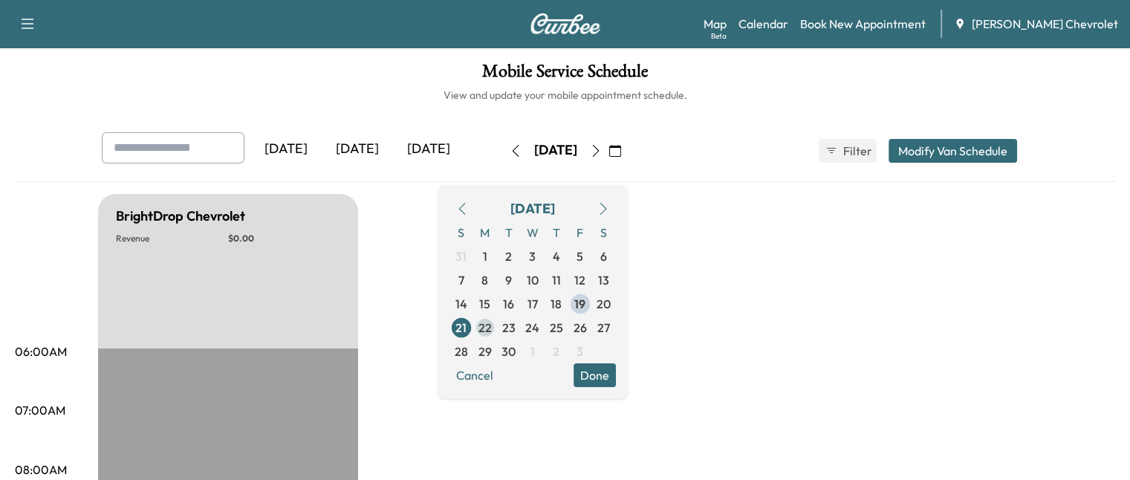 The width and height of the screenshot is (1130, 480). I want to click on button: Cancel, so click(475, 375).